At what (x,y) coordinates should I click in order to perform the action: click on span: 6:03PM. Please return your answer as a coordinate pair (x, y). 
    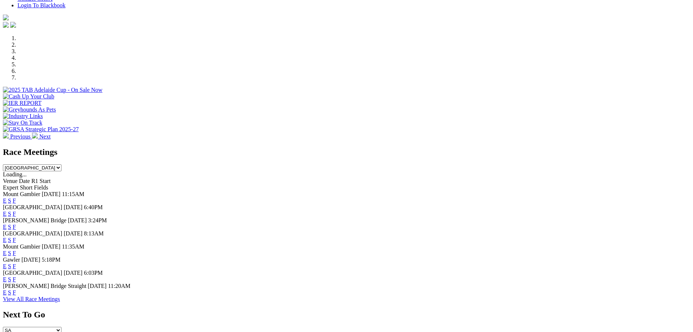
    Looking at the image, I should click on (94, 272).